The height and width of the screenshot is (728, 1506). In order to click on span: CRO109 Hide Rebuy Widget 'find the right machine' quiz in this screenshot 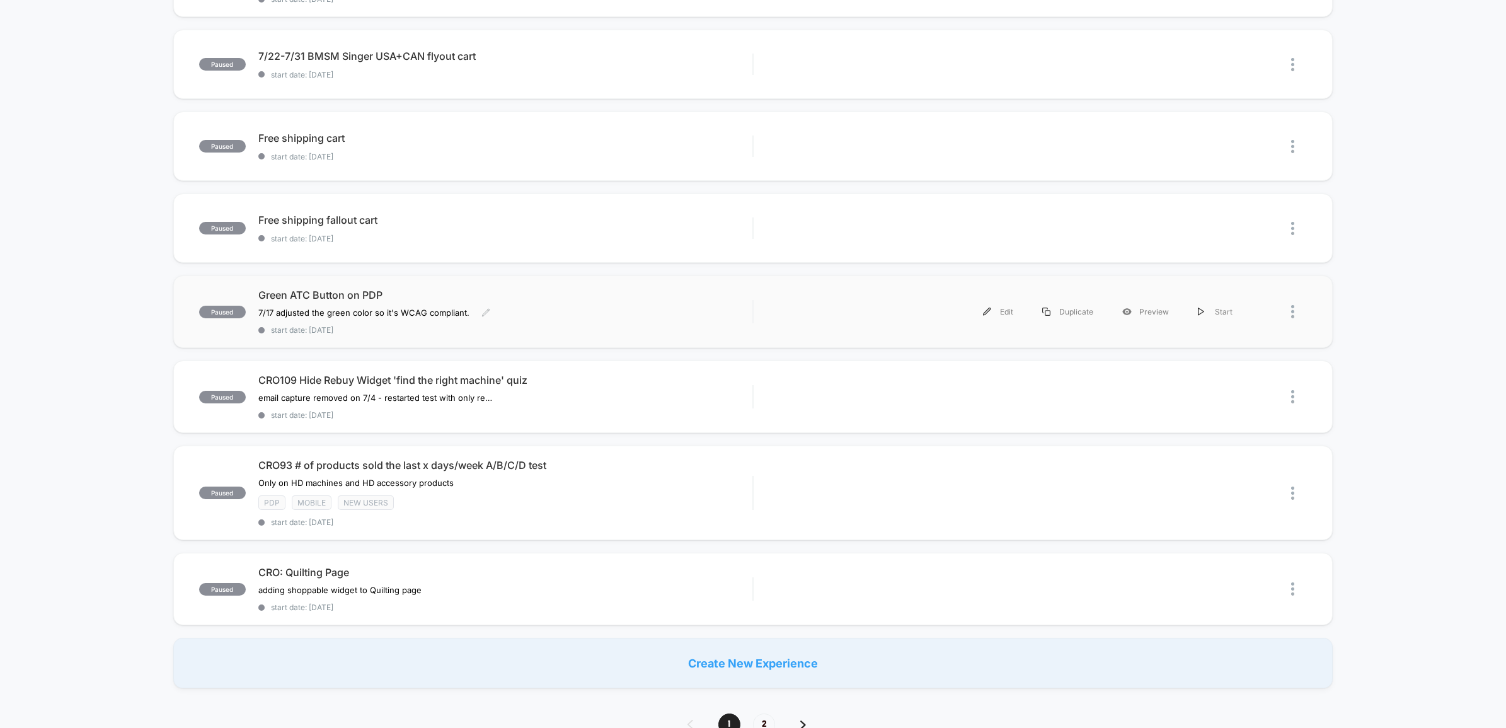, I will do `click(505, 380)`.